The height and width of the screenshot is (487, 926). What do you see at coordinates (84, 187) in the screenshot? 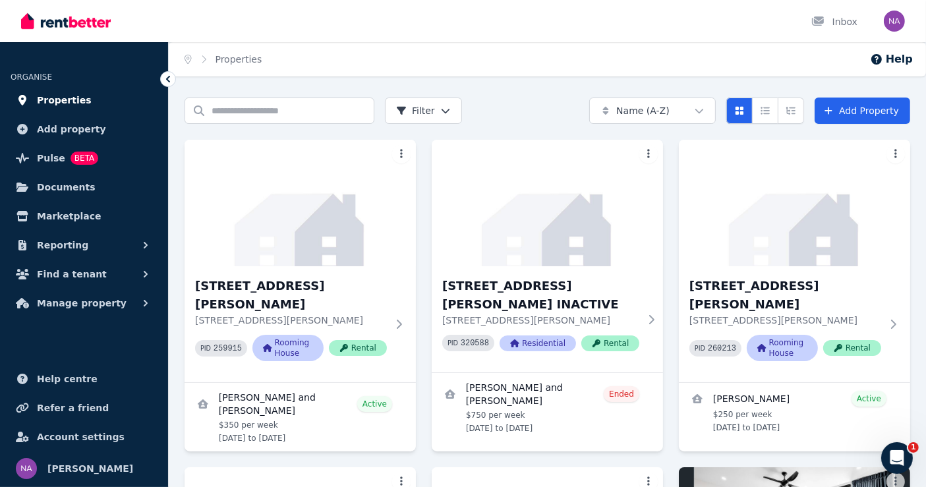
I see `a: Documents` at bounding box center [84, 187].